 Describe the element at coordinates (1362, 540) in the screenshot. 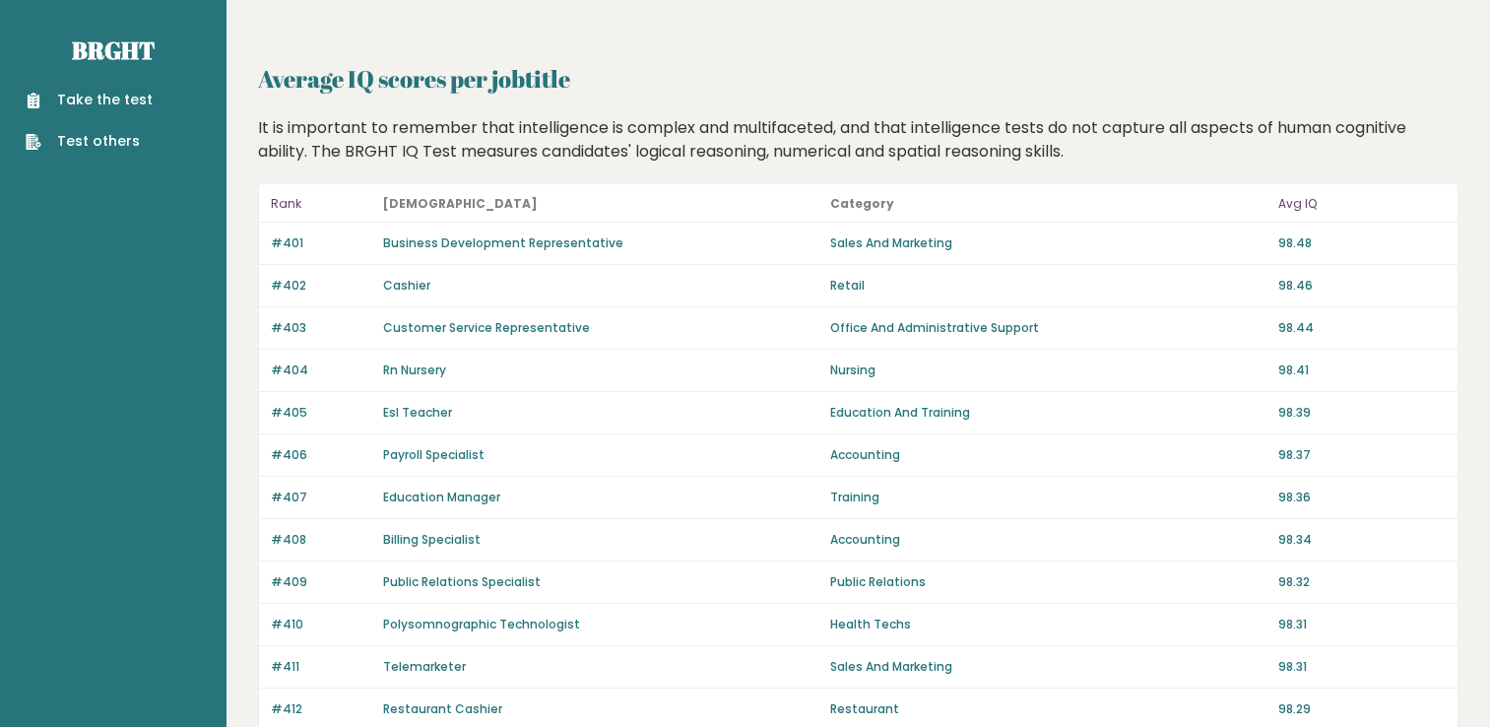

I see `p: 98.34` at that location.